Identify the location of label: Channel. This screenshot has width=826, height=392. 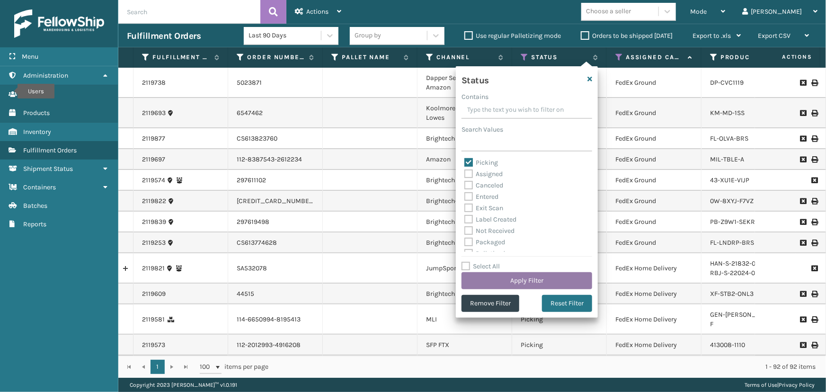
(465, 57).